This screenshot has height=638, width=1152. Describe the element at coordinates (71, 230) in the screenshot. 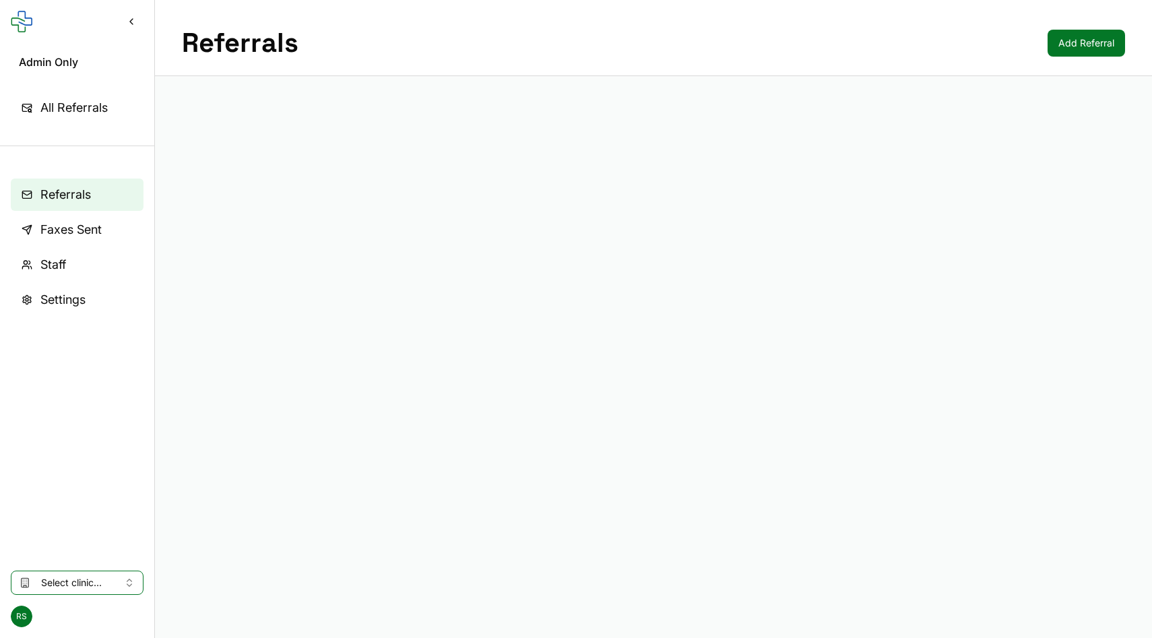

I see `span: Faxes Sent` at that location.